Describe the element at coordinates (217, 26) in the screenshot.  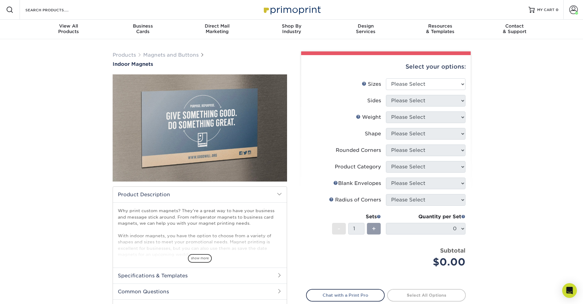
I see `span: Direct Mail` at that location.